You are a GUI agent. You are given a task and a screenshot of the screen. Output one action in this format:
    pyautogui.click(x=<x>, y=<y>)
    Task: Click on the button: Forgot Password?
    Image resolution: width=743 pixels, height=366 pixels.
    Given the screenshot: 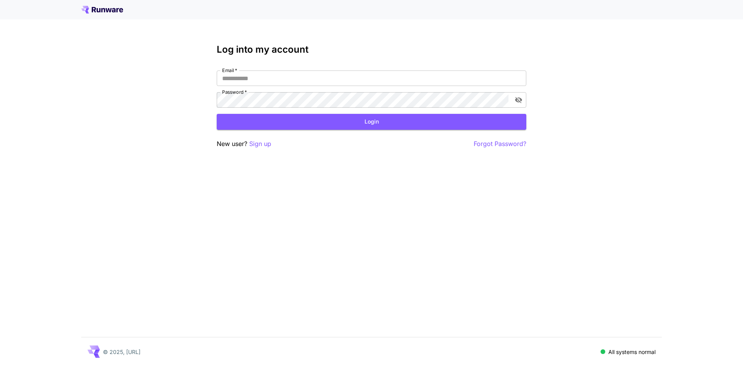 What is the action you would take?
    pyautogui.click(x=500, y=143)
    